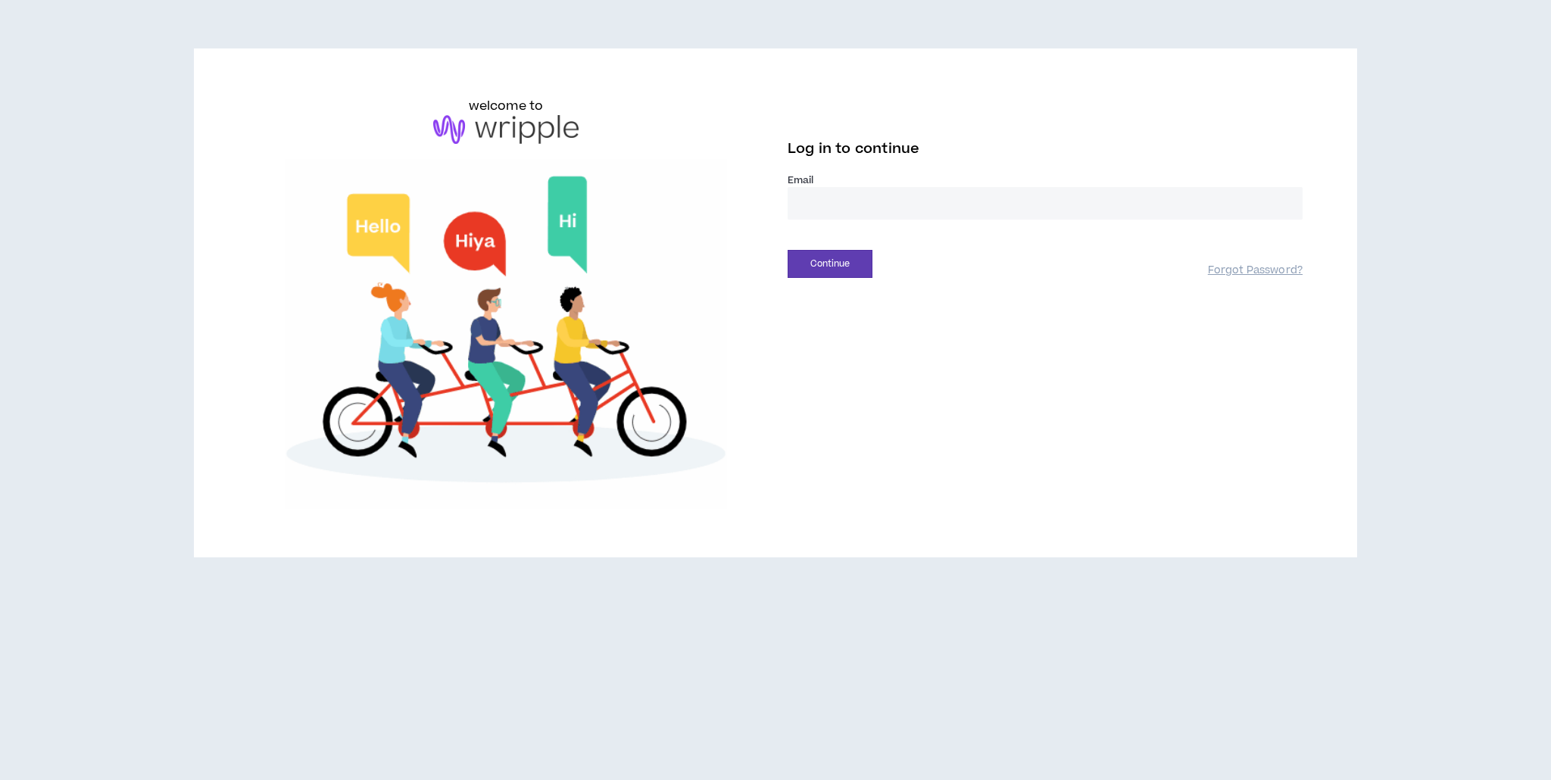 The image size is (1551, 780). What do you see at coordinates (1255, 270) in the screenshot?
I see `a: Forgot Password?` at bounding box center [1255, 270].